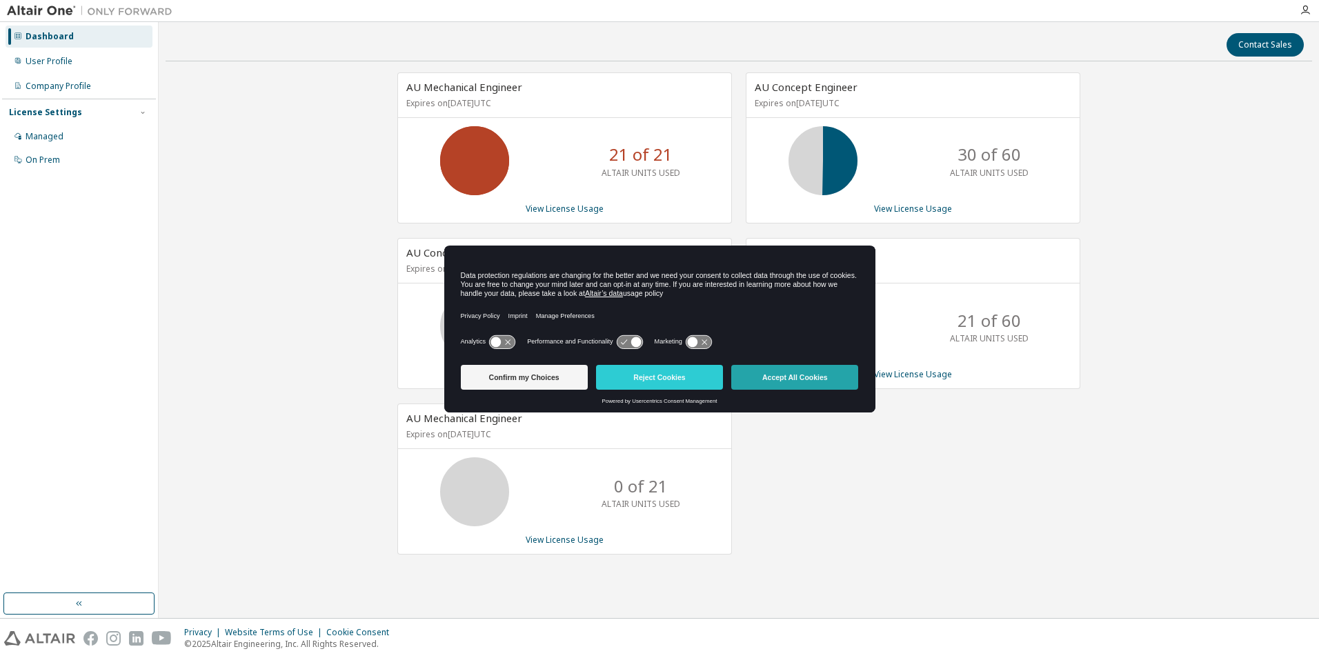  I want to click on button: Contact Sales, so click(1265, 45).